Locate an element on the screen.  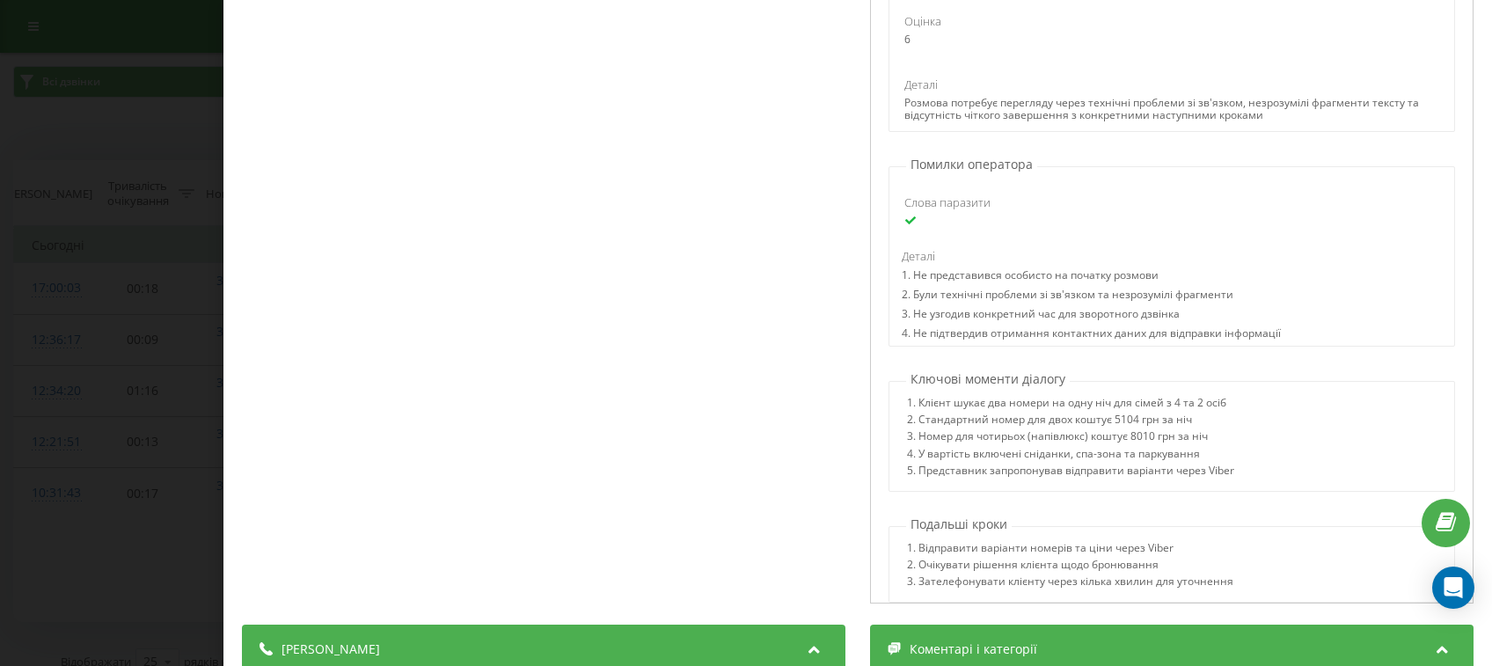
p: Ключові моменти діалогу is located at coordinates (988, 379).